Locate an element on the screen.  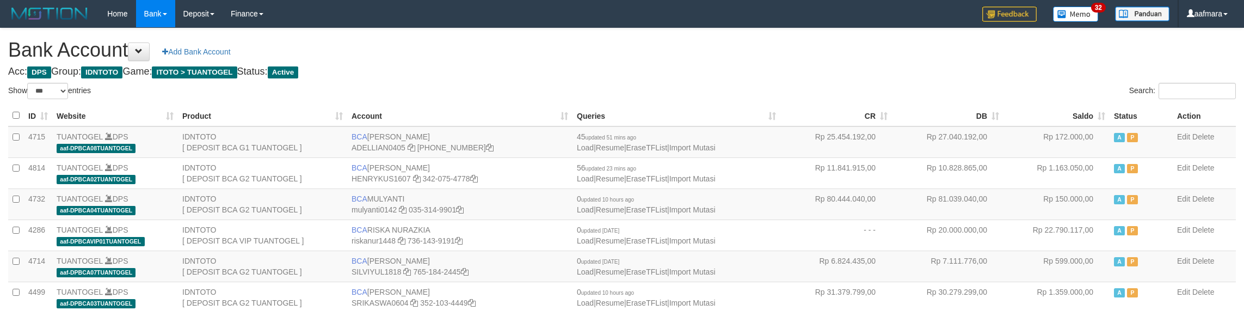
span: aaf-DPBCA08TUANTOGEL is located at coordinates (96, 148).